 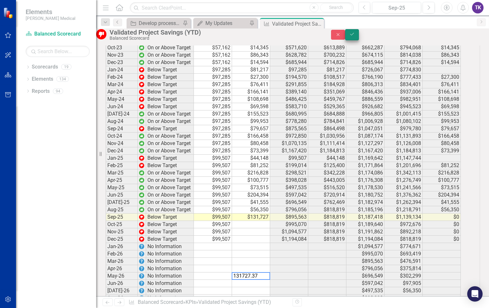 I want to click on td: $1,342,113, so click(x=403, y=173).